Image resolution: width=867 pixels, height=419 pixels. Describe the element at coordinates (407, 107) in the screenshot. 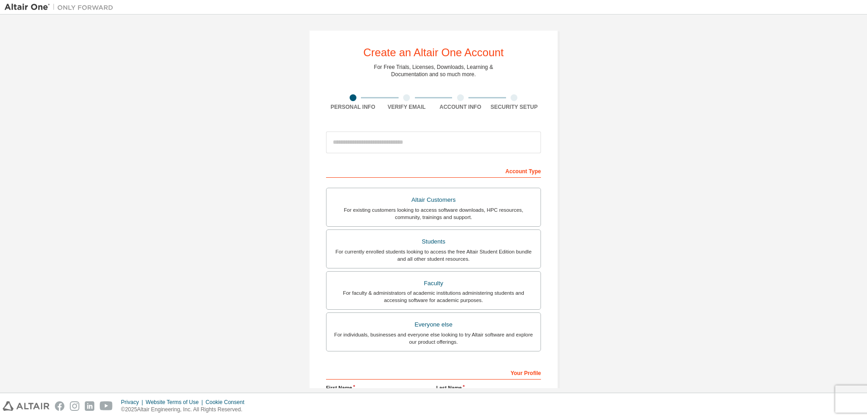

I see `div: Verify Email` at that location.